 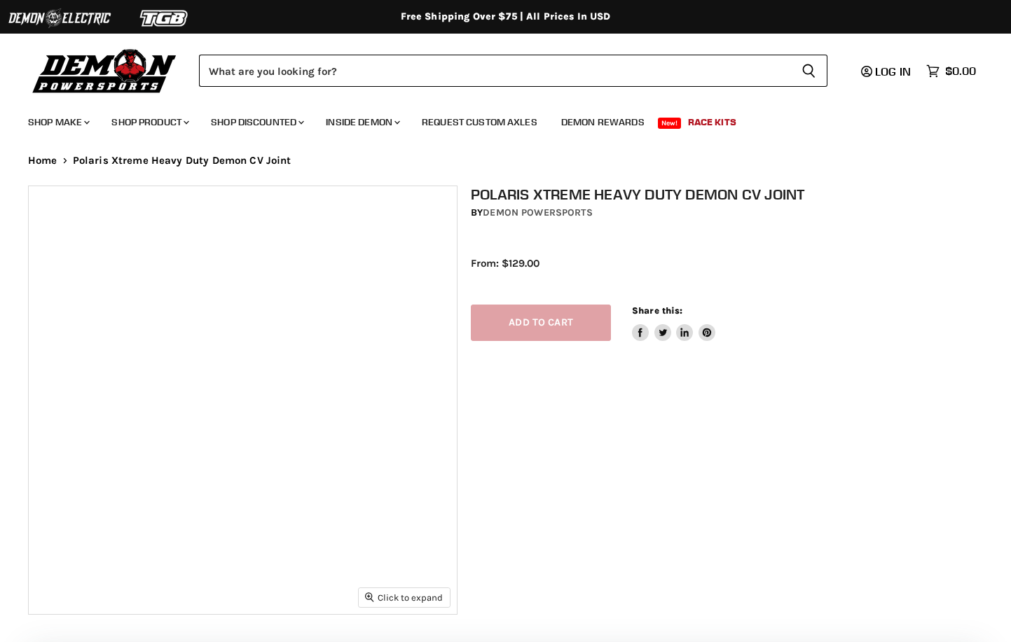 What do you see at coordinates (57, 122) in the screenshot?
I see `a: Shop Make` at bounding box center [57, 122].